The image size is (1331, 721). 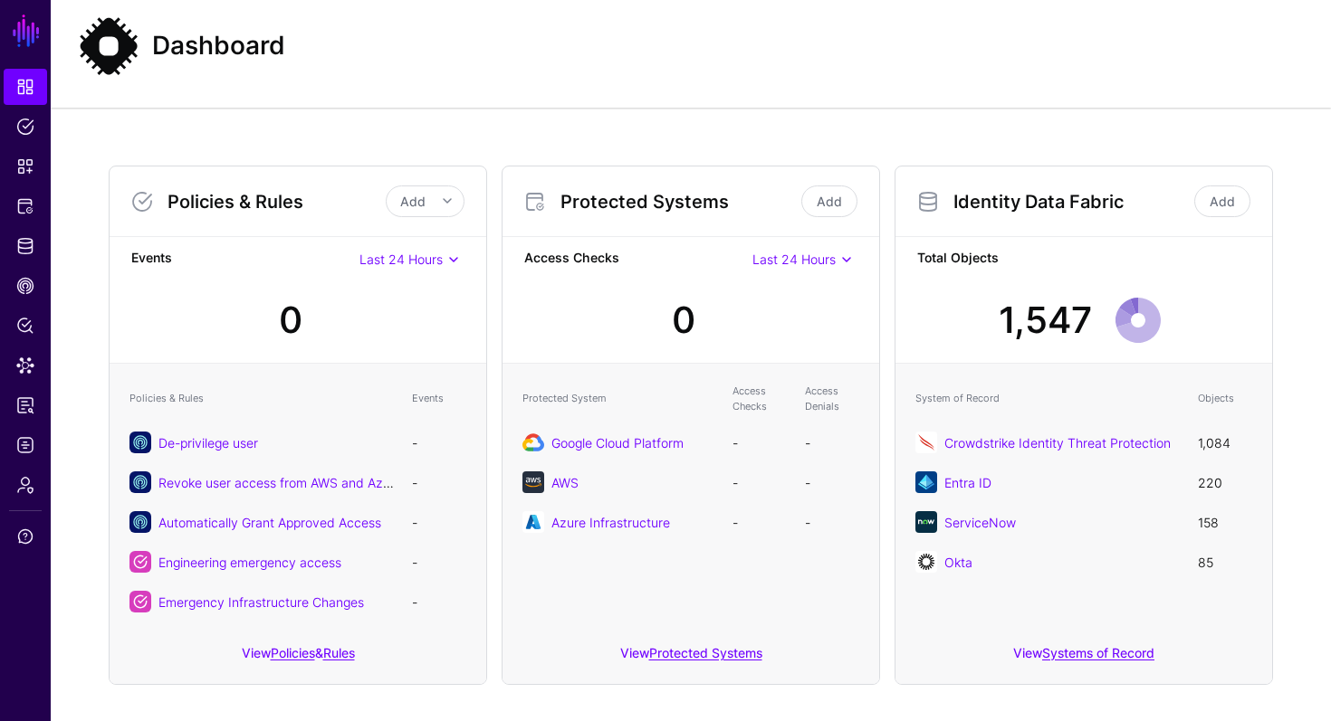 I want to click on th: Access Checks, so click(x=759, y=398).